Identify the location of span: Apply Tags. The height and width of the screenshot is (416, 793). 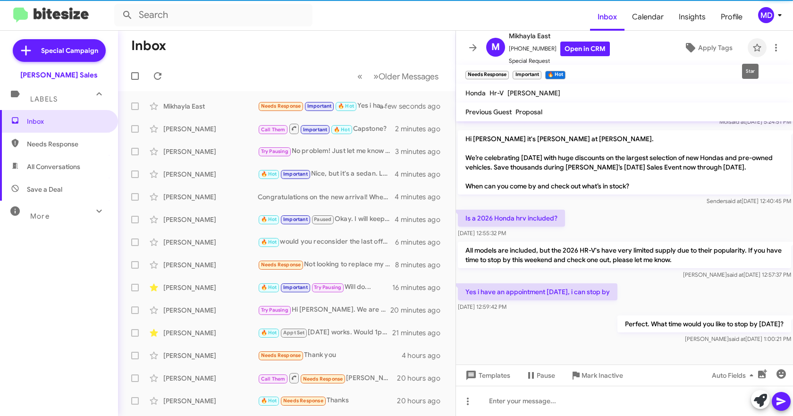
(715, 48).